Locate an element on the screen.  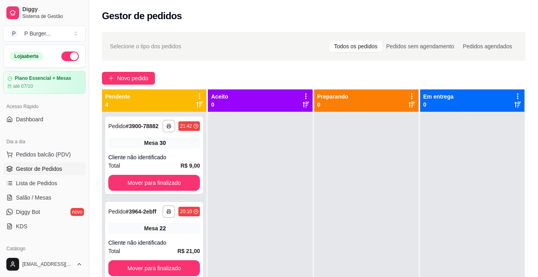
span: plus is located at coordinates (111, 78).